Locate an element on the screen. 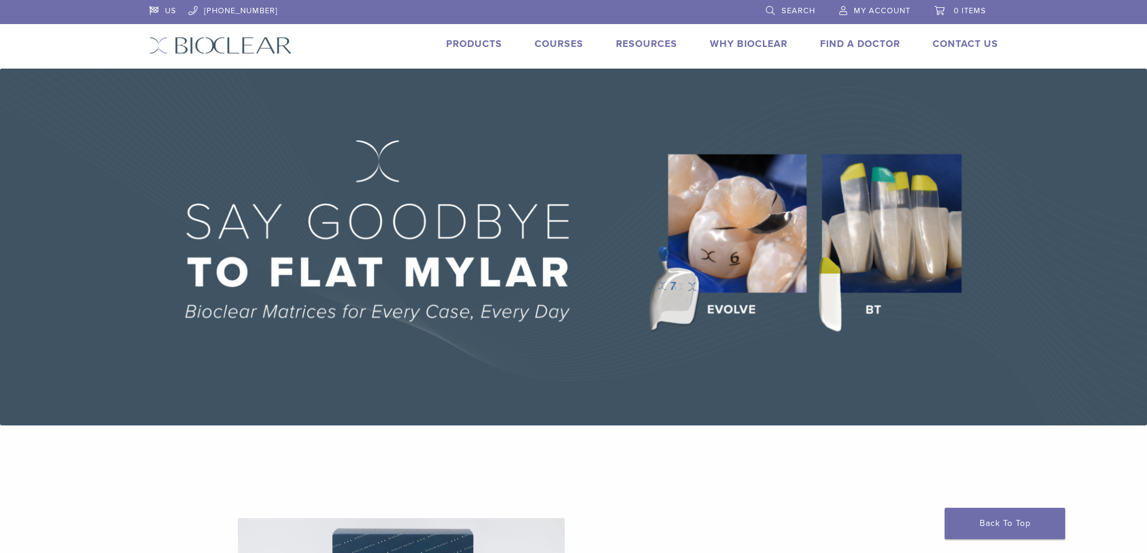  span: Search is located at coordinates (798, 11).